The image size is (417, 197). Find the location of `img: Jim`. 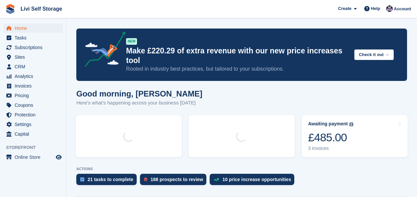

img: Jim is located at coordinates (389, 9).